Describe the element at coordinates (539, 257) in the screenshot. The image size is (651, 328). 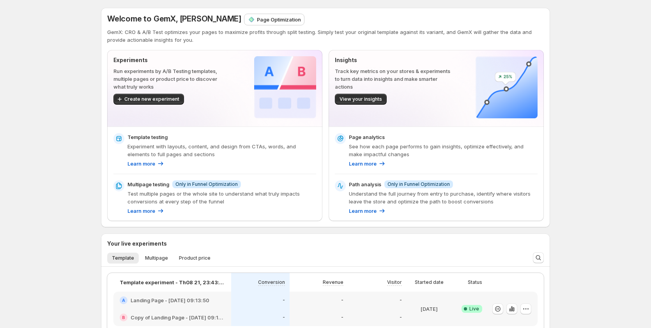
I see `button: Search and filter results` at that location.